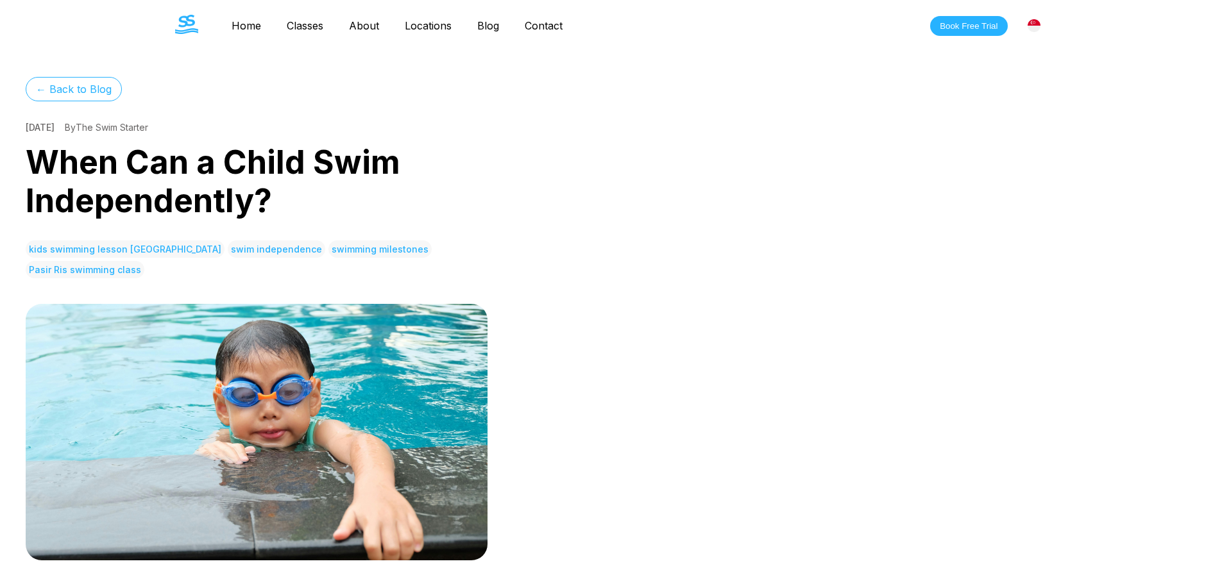 The width and height of the screenshot is (1222, 584). I want to click on a: Blog, so click(488, 26).